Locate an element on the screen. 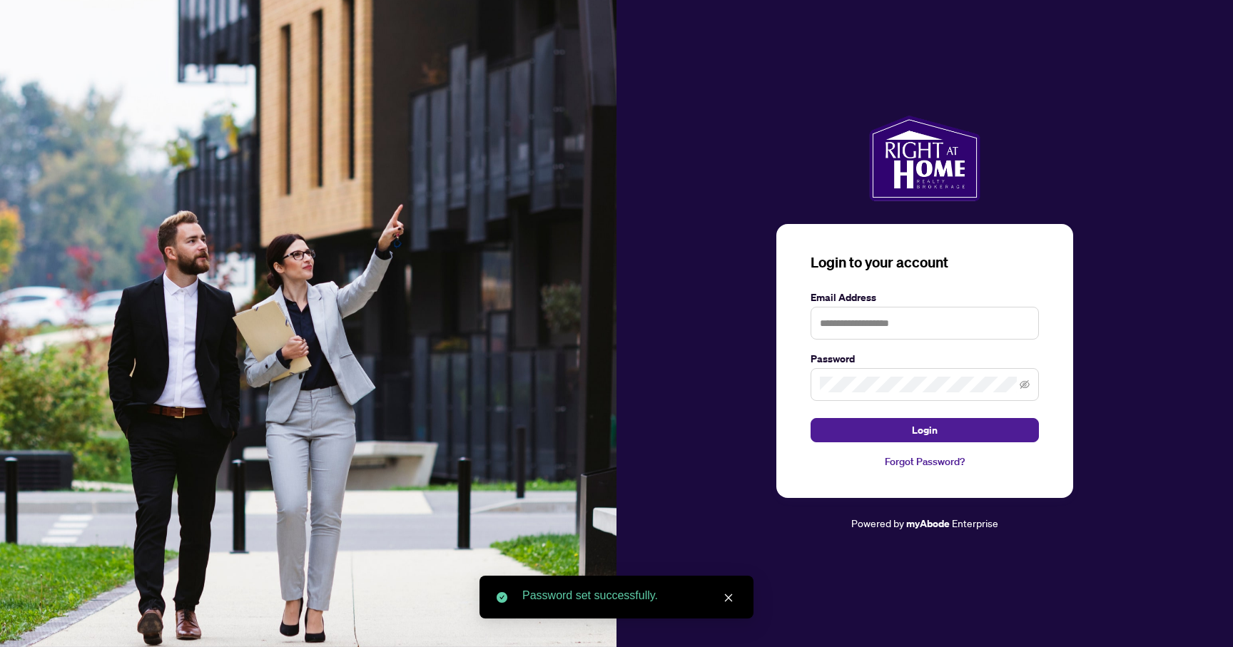 This screenshot has width=1233, height=647. h3: Login to your account is located at coordinates (925, 263).